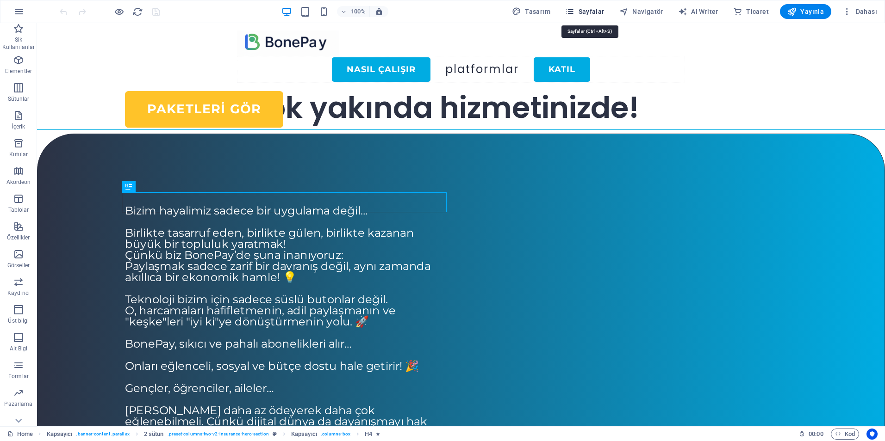 The image size is (885, 441). Describe the element at coordinates (19, 266) in the screenshot. I see `p: Görseller` at that location.